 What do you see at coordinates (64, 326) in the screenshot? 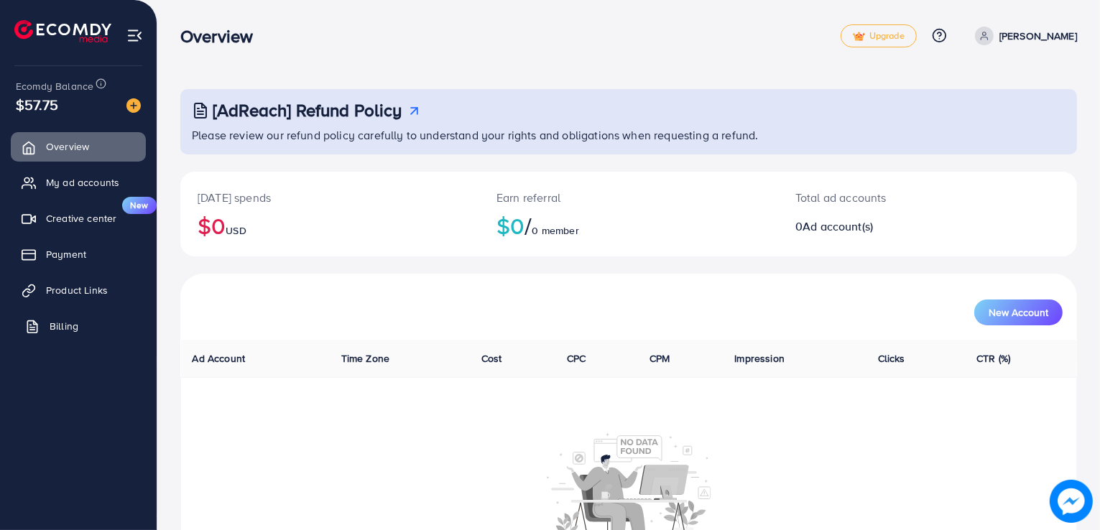
I see `span: Billing` at bounding box center [64, 326].